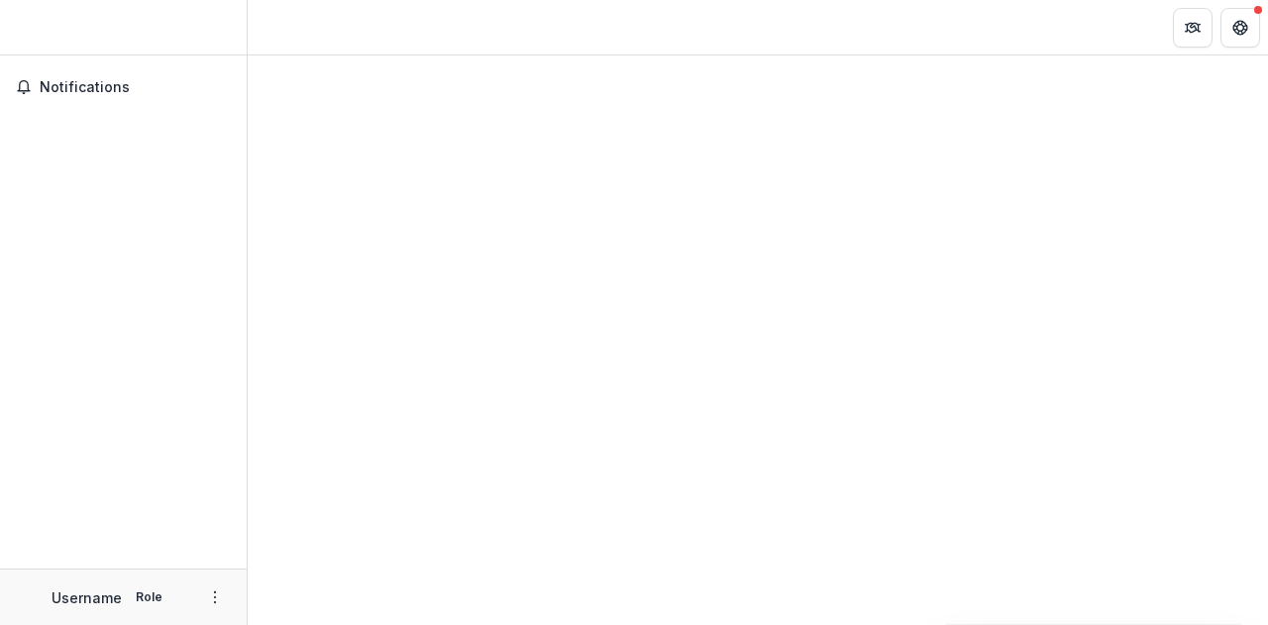  What do you see at coordinates (1241, 28) in the screenshot?
I see `button: Get Help` at bounding box center [1241, 28].